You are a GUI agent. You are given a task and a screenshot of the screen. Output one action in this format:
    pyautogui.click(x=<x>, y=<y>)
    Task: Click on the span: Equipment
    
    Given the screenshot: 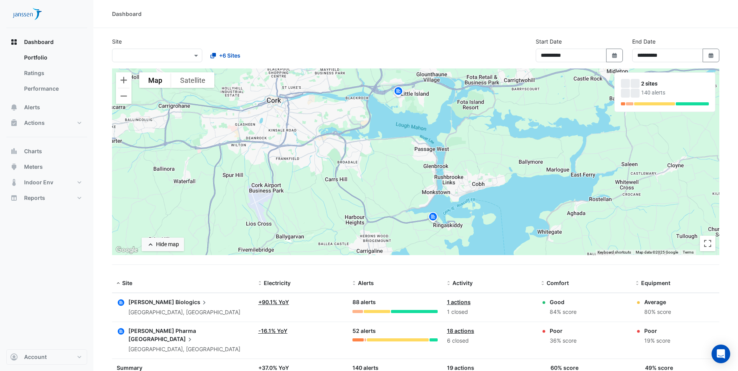 What is the action you would take?
    pyautogui.click(x=656, y=283)
    